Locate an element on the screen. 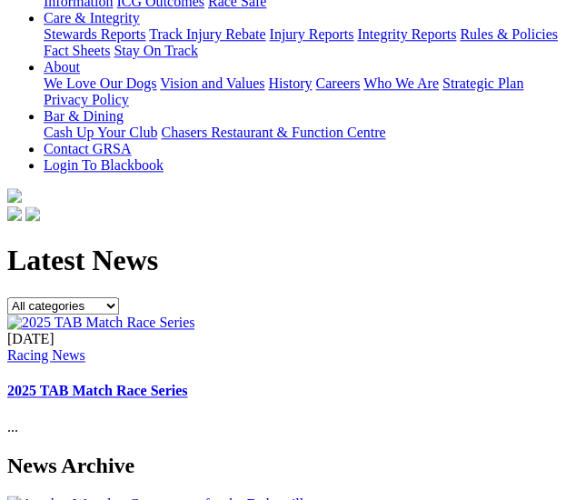 The height and width of the screenshot is (500, 566). div: Care & Integrity is located at coordinates (301, 43).